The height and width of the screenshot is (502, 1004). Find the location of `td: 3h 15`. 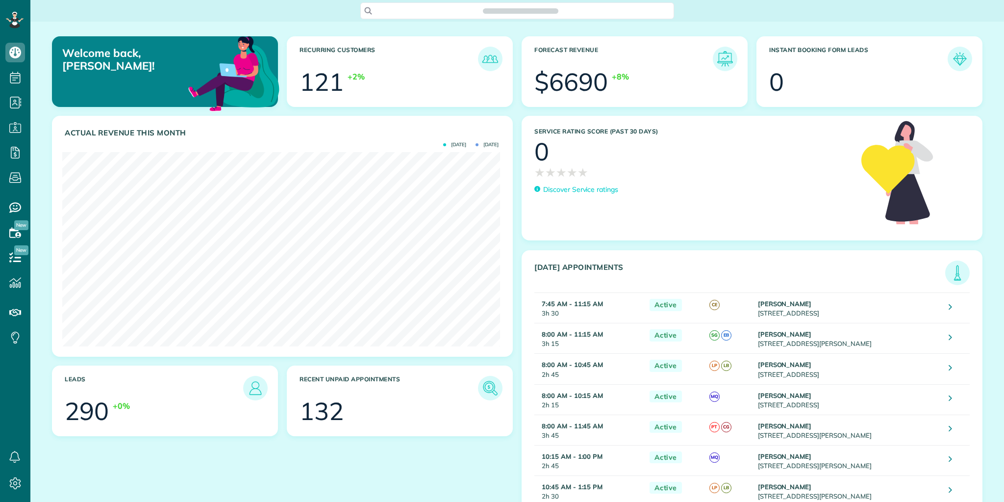

td: 3h 15 is located at coordinates (589, 338).